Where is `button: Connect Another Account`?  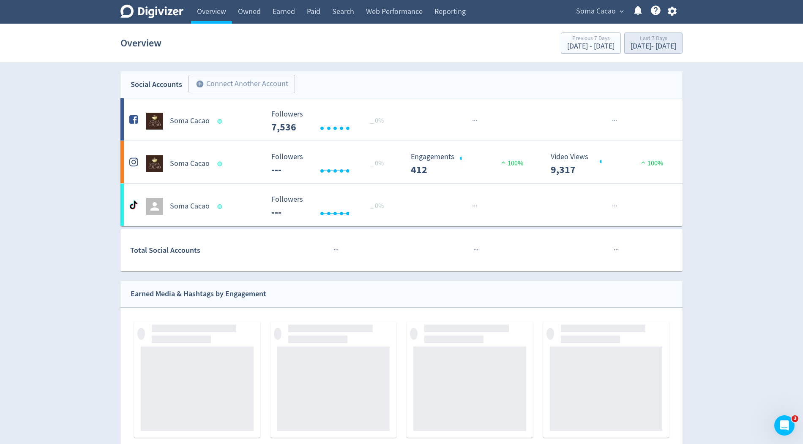
button: Connect Another Account is located at coordinates (242, 84).